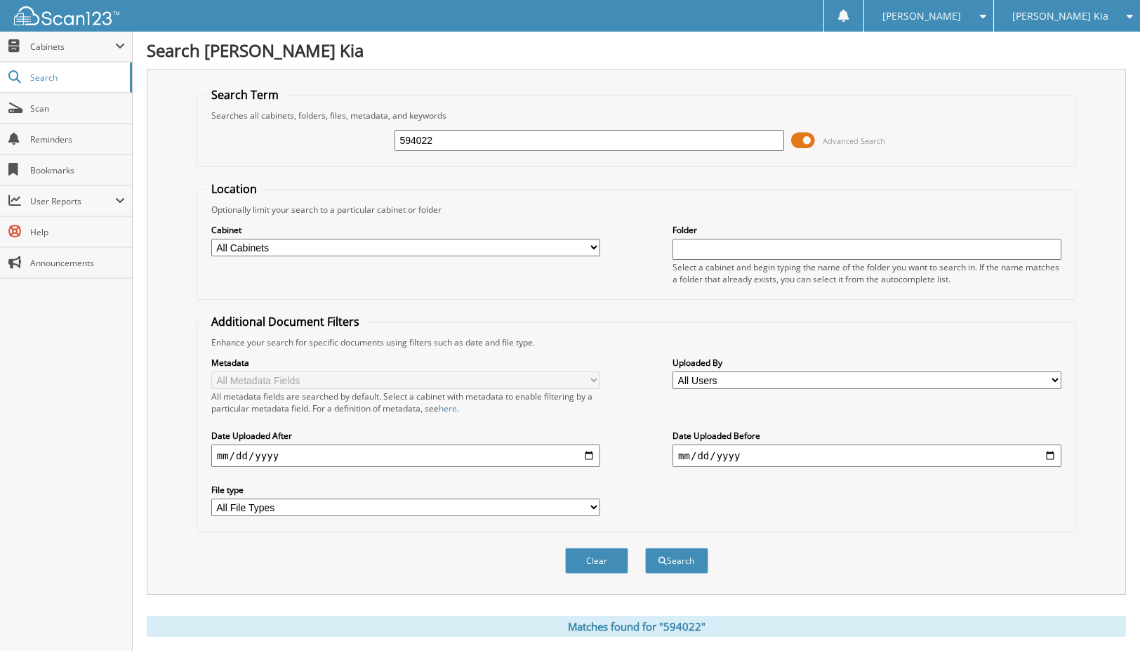  I want to click on span: Cabinets, so click(72, 46).